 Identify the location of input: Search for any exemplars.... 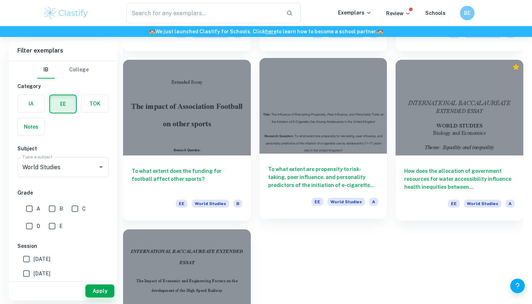
(203, 13).